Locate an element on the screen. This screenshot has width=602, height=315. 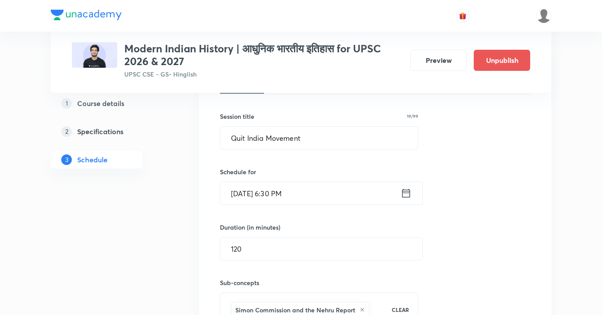
p: 1 is located at coordinates (67, 104).